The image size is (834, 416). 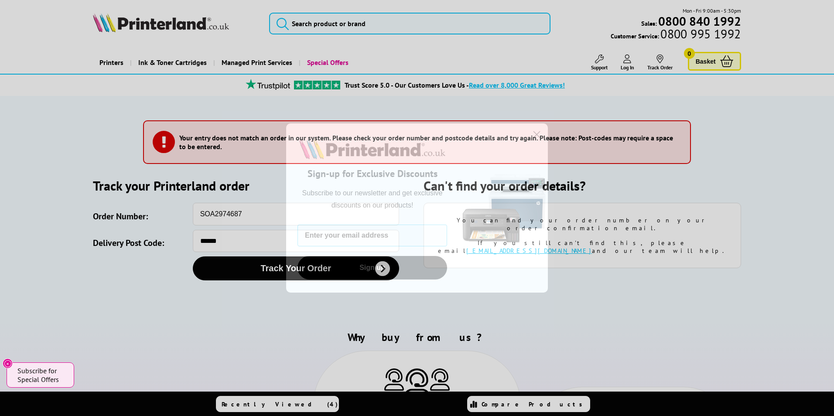 I want to click on img: Printerland.co.uk, so click(x=372, y=149).